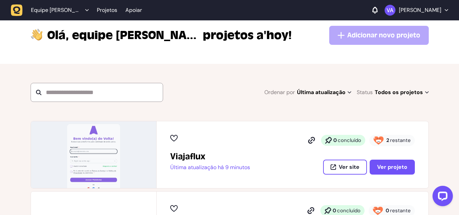  I want to click on font: Última atualização, so click(321, 92).